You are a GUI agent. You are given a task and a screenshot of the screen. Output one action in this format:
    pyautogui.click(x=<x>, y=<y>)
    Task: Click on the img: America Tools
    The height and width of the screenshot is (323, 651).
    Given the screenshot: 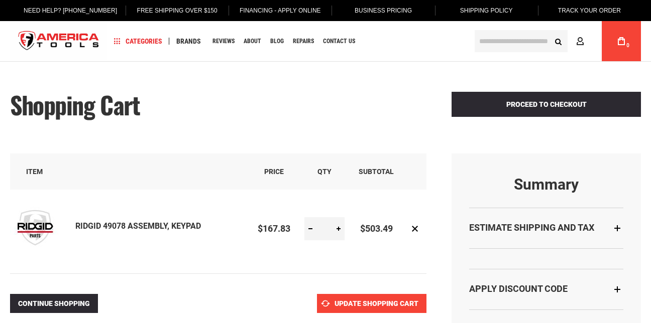 What is the action you would take?
    pyautogui.click(x=59, y=41)
    